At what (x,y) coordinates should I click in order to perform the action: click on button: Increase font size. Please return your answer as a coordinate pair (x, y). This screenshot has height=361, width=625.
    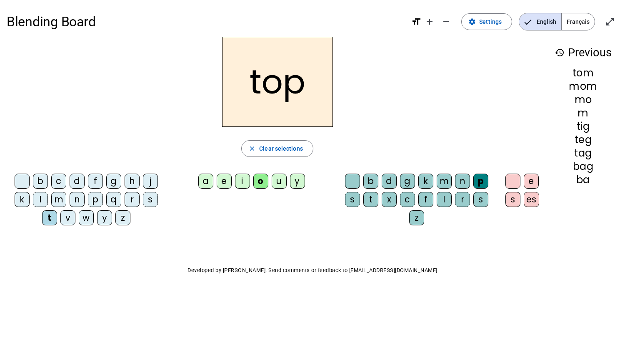
    Looking at the image, I should click on (430, 22).